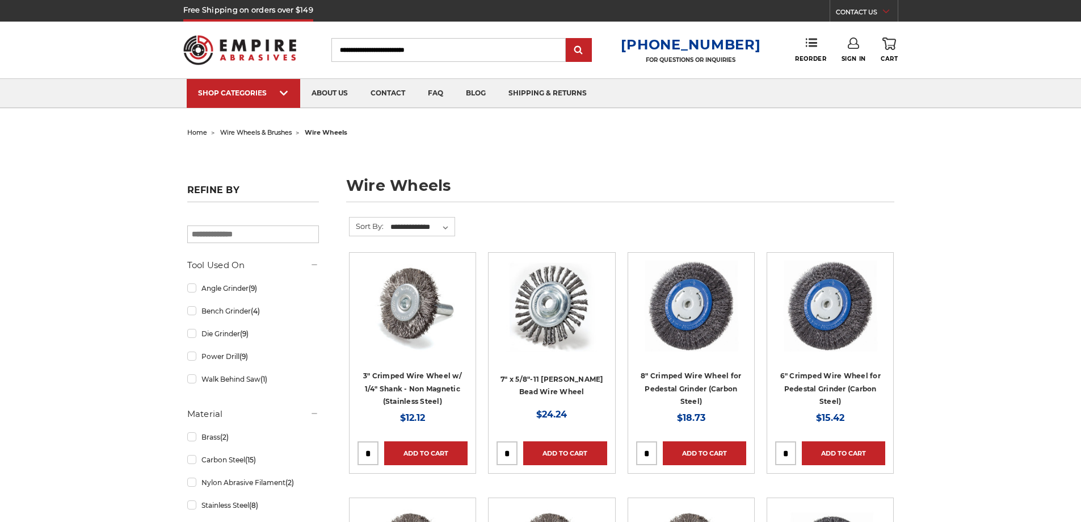 The image size is (1081, 522). What do you see at coordinates (197, 132) in the screenshot?
I see `a: home` at bounding box center [197, 132].